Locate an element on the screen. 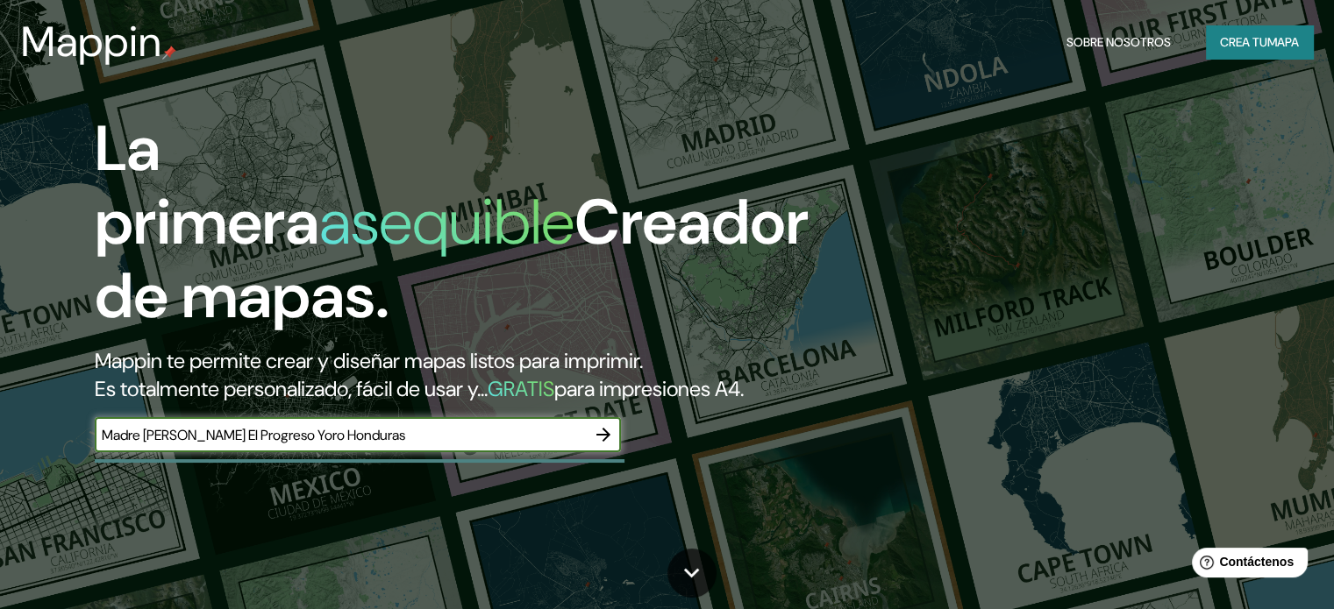  input: Elige tu lugar favorito is located at coordinates (340, 435).